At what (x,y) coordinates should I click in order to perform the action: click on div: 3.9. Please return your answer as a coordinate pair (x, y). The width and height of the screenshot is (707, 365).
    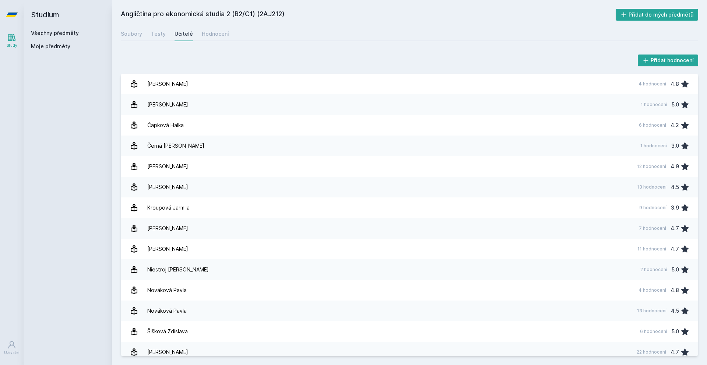
    Looking at the image, I should click on (675, 208).